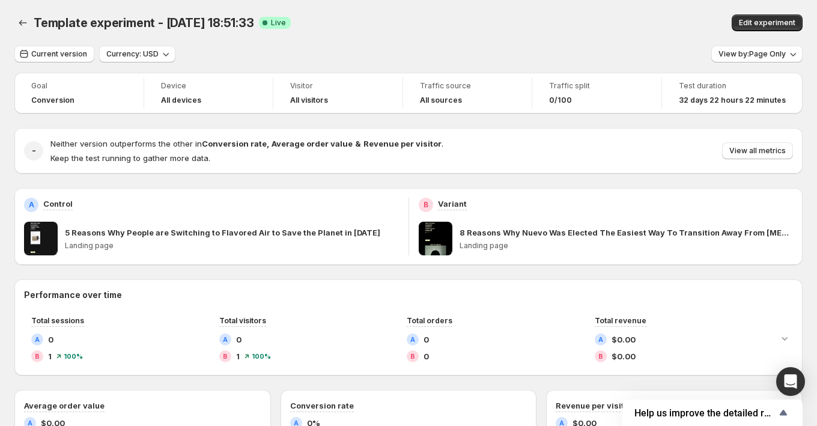 This screenshot has height=426, width=817. I want to click on span: Visitor, so click(338, 86).